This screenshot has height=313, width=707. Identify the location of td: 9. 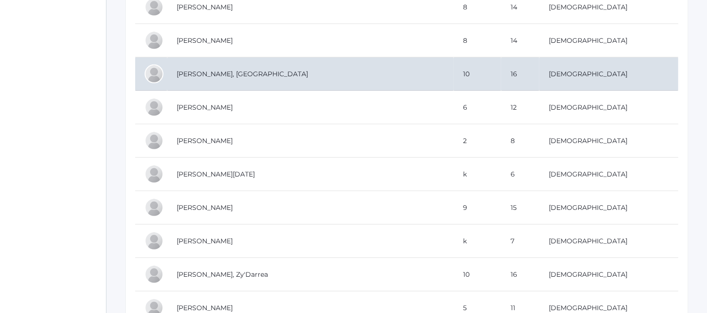
(477, 208).